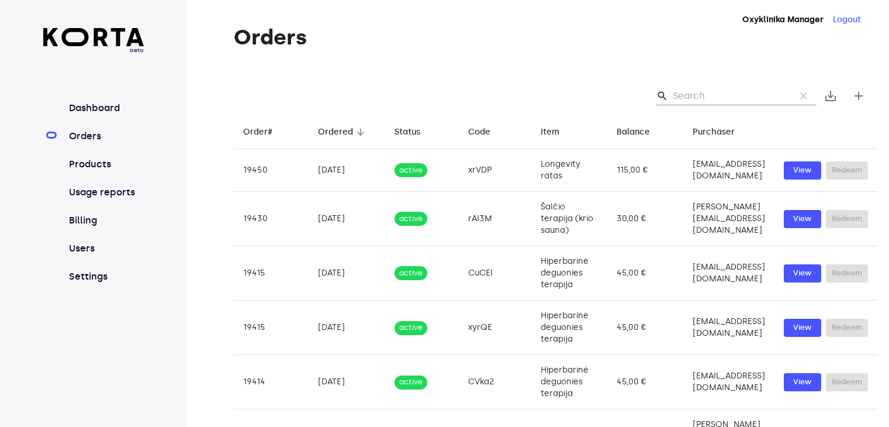 The image size is (889, 427). Describe the element at coordinates (495, 219) in the screenshot. I see `td: rAI3M` at that location.